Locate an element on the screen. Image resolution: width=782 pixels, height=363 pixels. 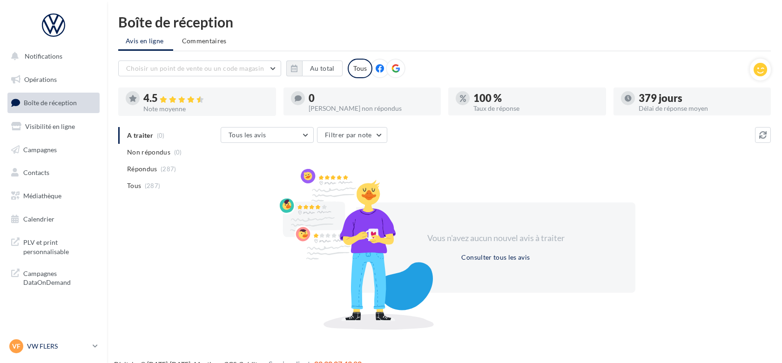
span: Opérations is located at coordinates (40, 79).